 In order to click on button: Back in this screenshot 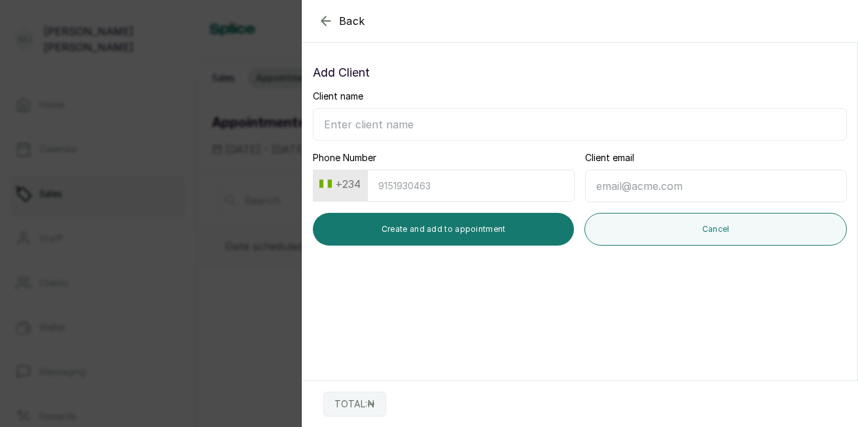, I will do `click(342, 21)`.